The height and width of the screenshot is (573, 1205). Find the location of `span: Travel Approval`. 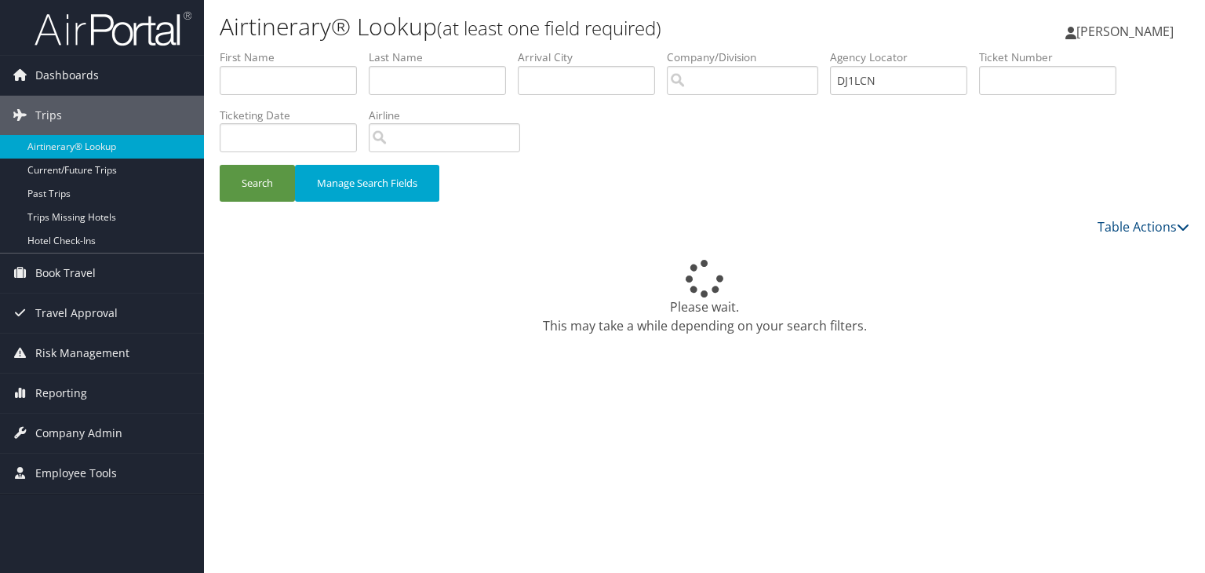

span: Travel Approval is located at coordinates (76, 313).